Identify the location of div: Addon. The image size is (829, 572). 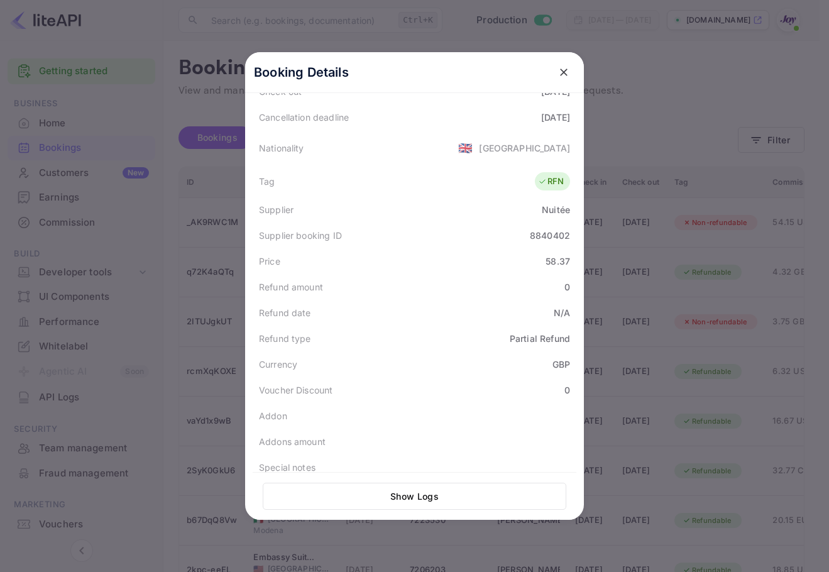
(273, 416).